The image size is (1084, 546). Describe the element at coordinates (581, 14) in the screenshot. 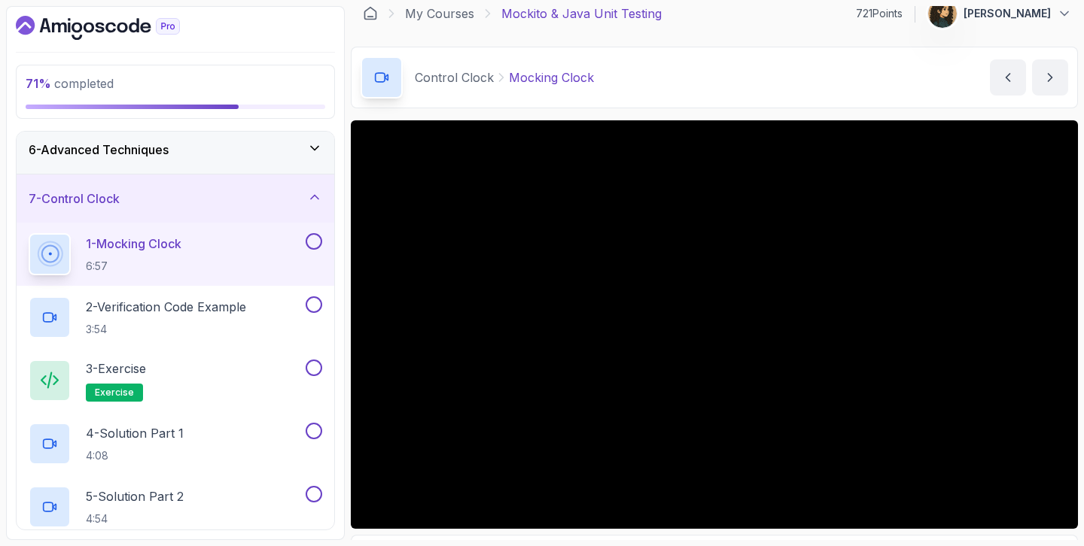

I see `p: Mockito & Java Unit Testing` at that location.